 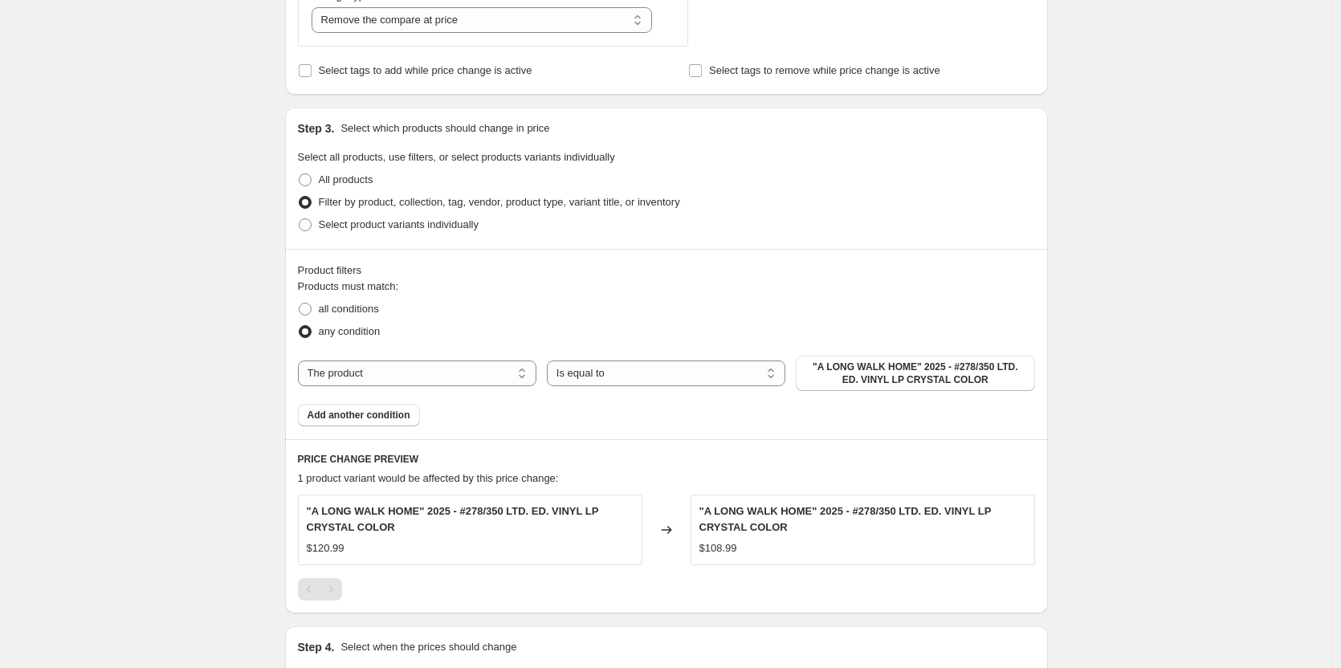 I want to click on span: Select tags to remove while price change is active, so click(x=825, y=70).